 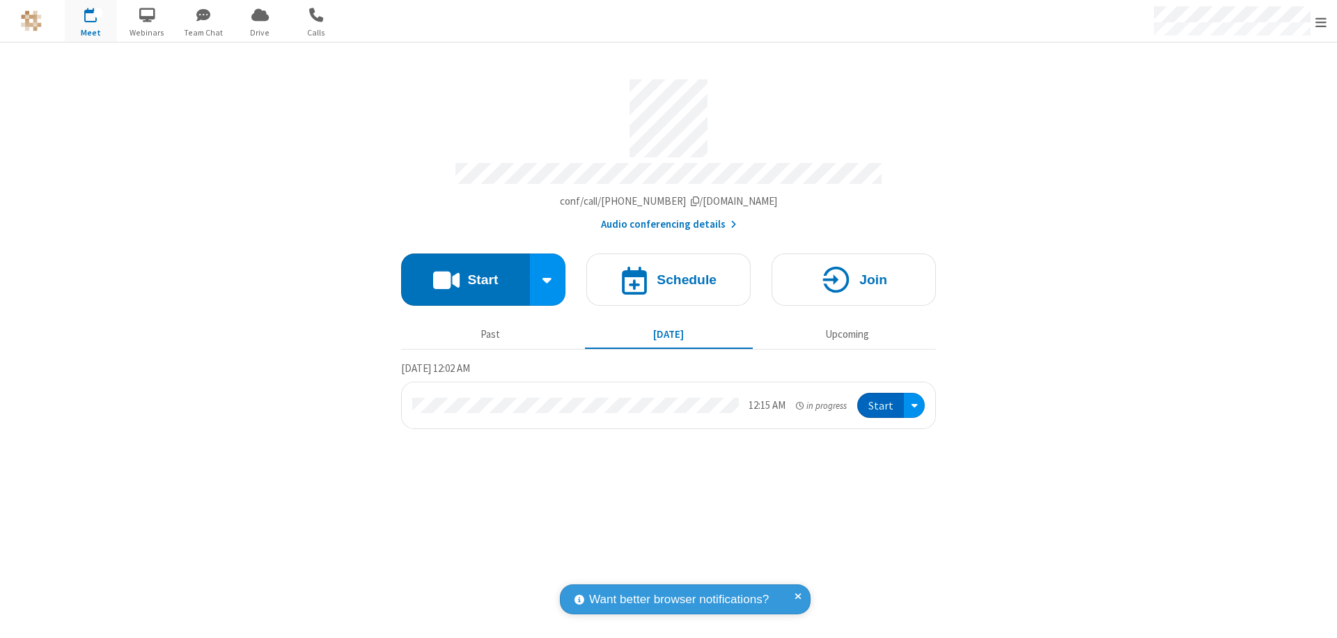 What do you see at coordinates (669, 201) in the screenshot?
I see `span: Copy my meeting room link` at bounding box center [669, 201].